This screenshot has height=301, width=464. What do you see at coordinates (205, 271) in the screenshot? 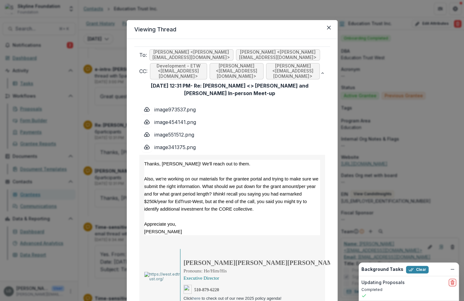
I see `td: Pronouns: He/Him/His` at bounding box center [205, 271].